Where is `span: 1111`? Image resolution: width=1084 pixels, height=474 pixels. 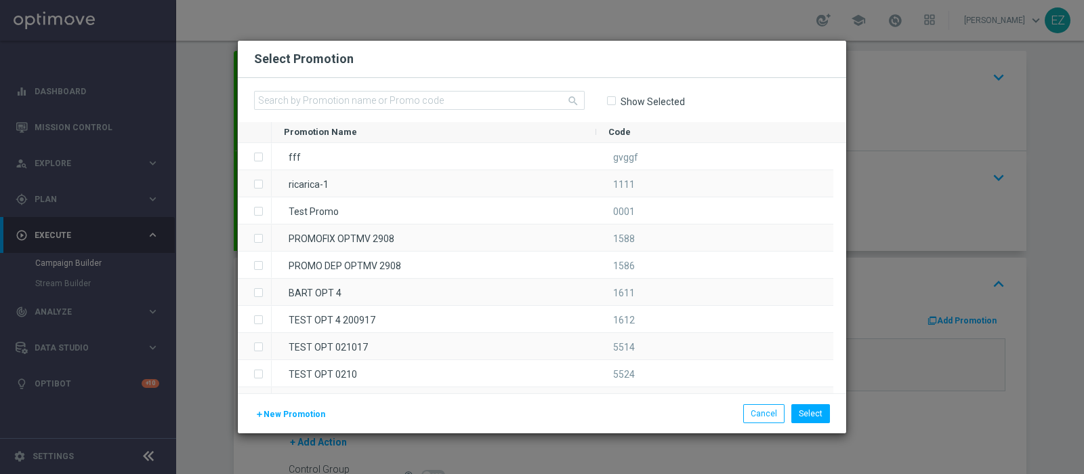 span: 1111 is located at coordinates (624, 184).